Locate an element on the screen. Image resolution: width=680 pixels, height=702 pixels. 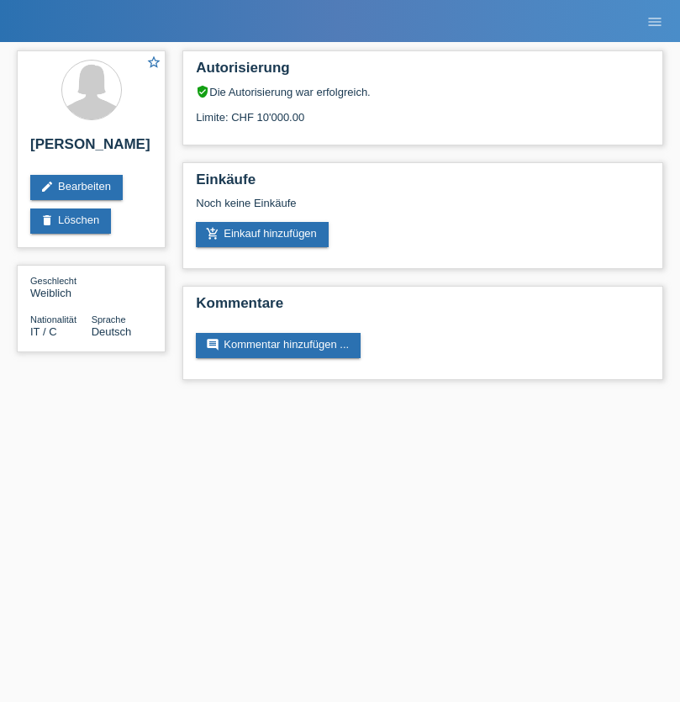
a: editBearbeiten is located at coordinates (77, 188).